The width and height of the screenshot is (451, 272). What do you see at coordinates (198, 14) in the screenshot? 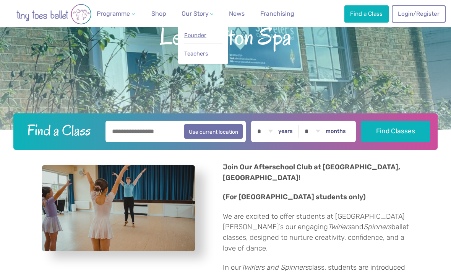
I see `a: Our Story` at bounding box center [198, 14].